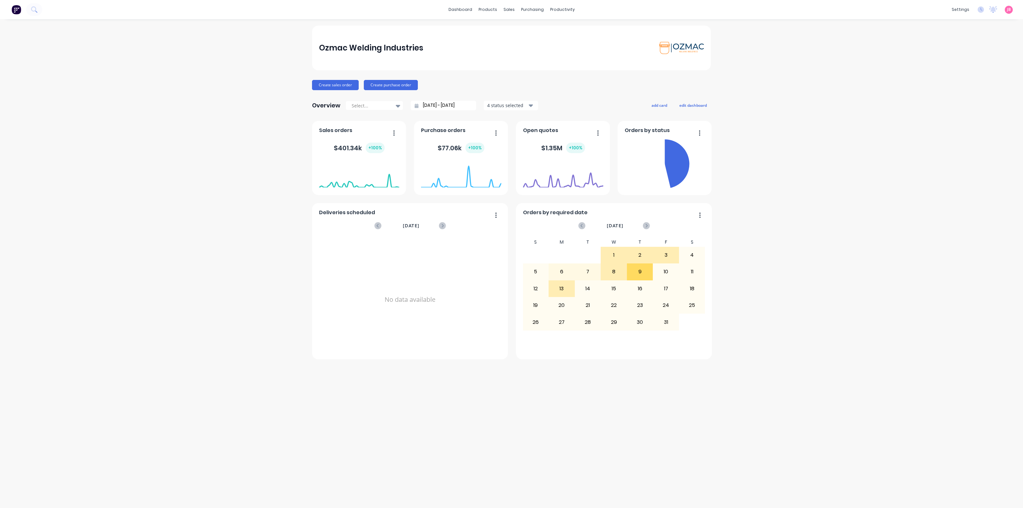 Image resolution: width=1023 pixels, height=508 pixels. What do you see at coordinates (532, 10) in the screenshot?
I see `div: purchasing` at bounding box center [532, 10].